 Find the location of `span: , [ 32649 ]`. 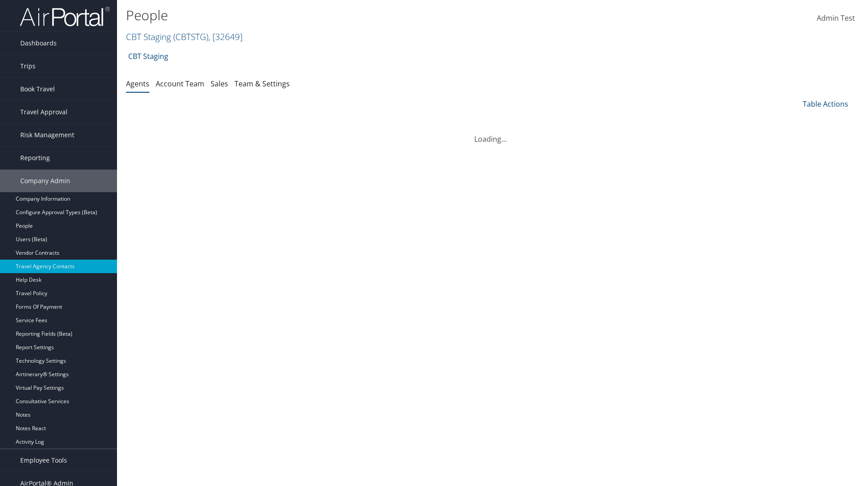

span: , [ 32649 ] is located at coordinates (225, 36).